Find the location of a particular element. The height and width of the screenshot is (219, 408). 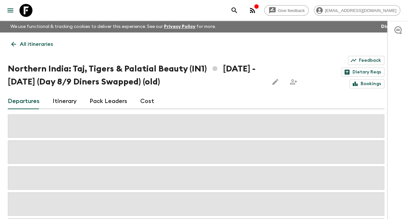

a: Cost is located at coordinates (147, 101).